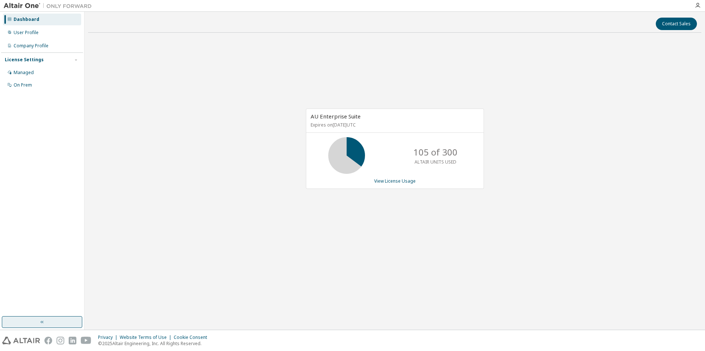 This screenshot has width=705, height=351. I want to click on div: Cookie Consent, so click(192, 338).